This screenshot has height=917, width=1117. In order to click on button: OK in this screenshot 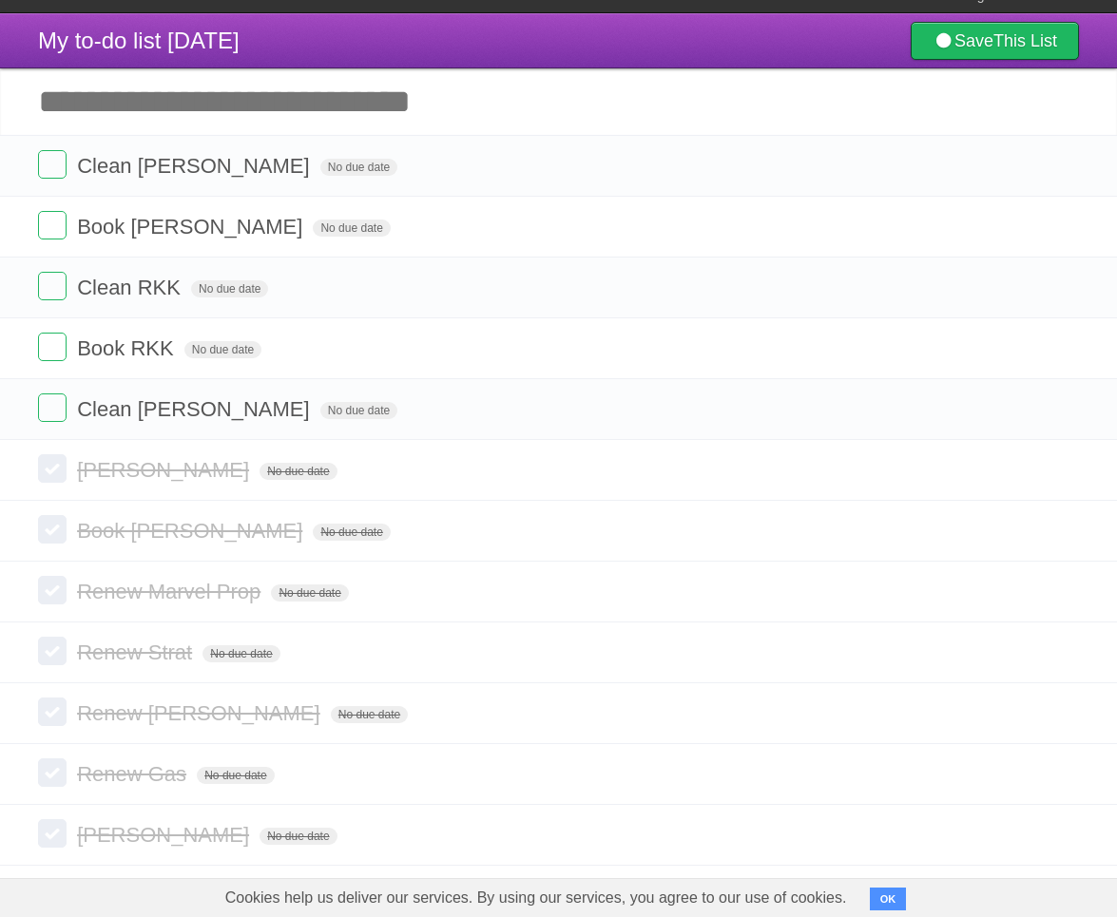, I will do `click(888, 899)`.